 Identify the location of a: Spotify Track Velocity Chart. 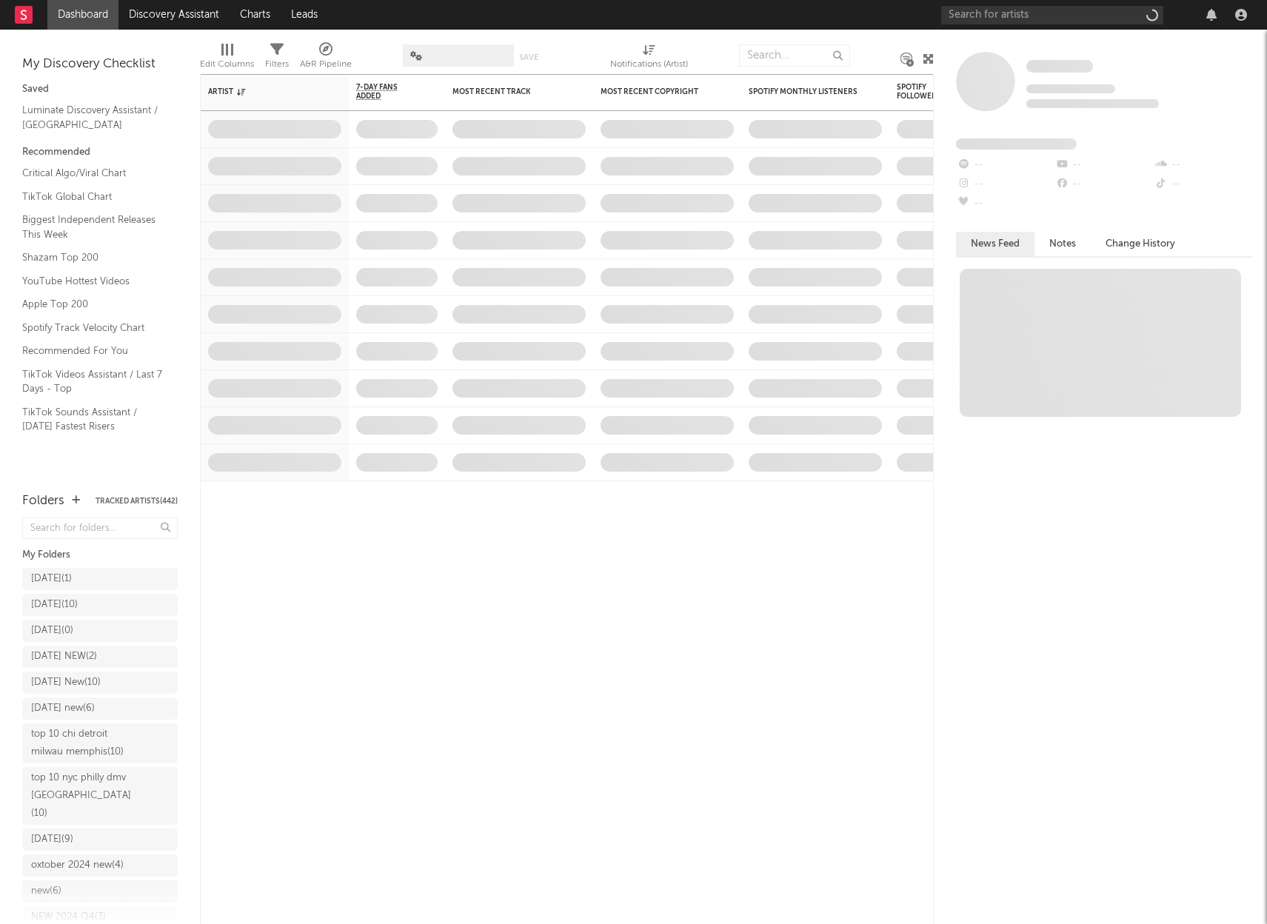
(93, 328).